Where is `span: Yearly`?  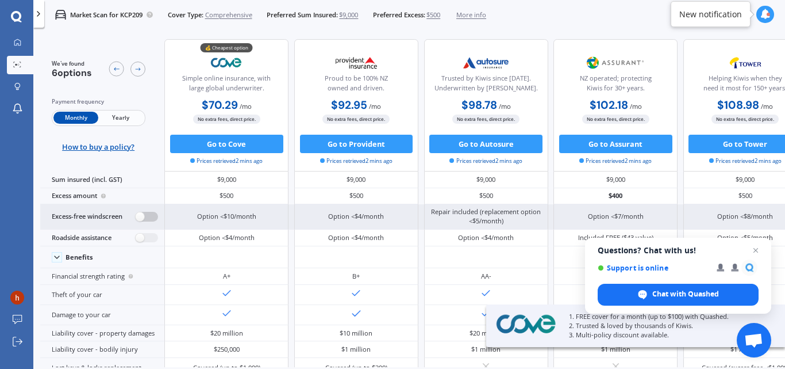
span: Yearly is located at coordinates (121, 117).